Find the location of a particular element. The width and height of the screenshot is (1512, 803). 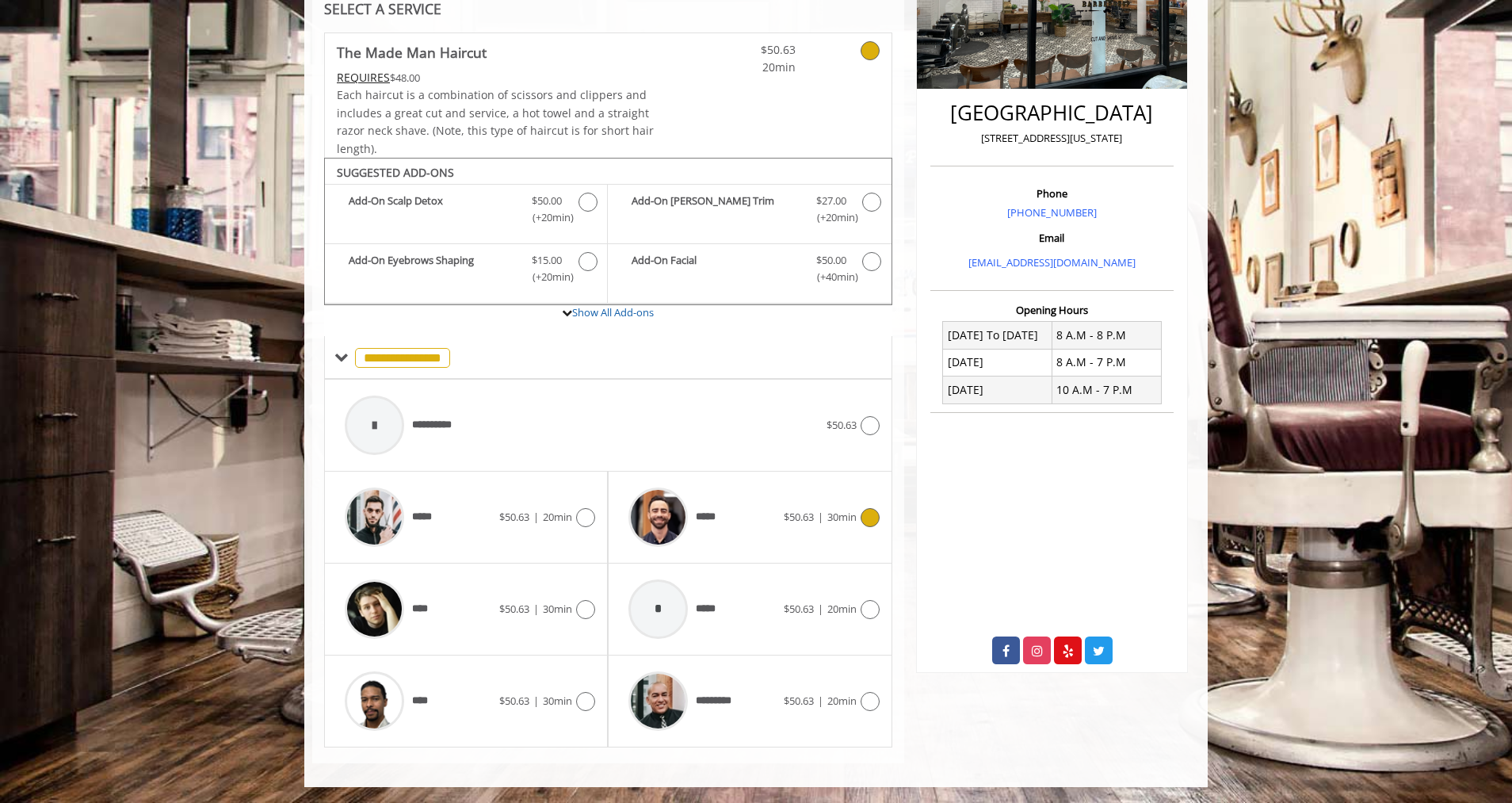

td: 8 A.M - 7 P.M is located at coordinates (1106, 362).